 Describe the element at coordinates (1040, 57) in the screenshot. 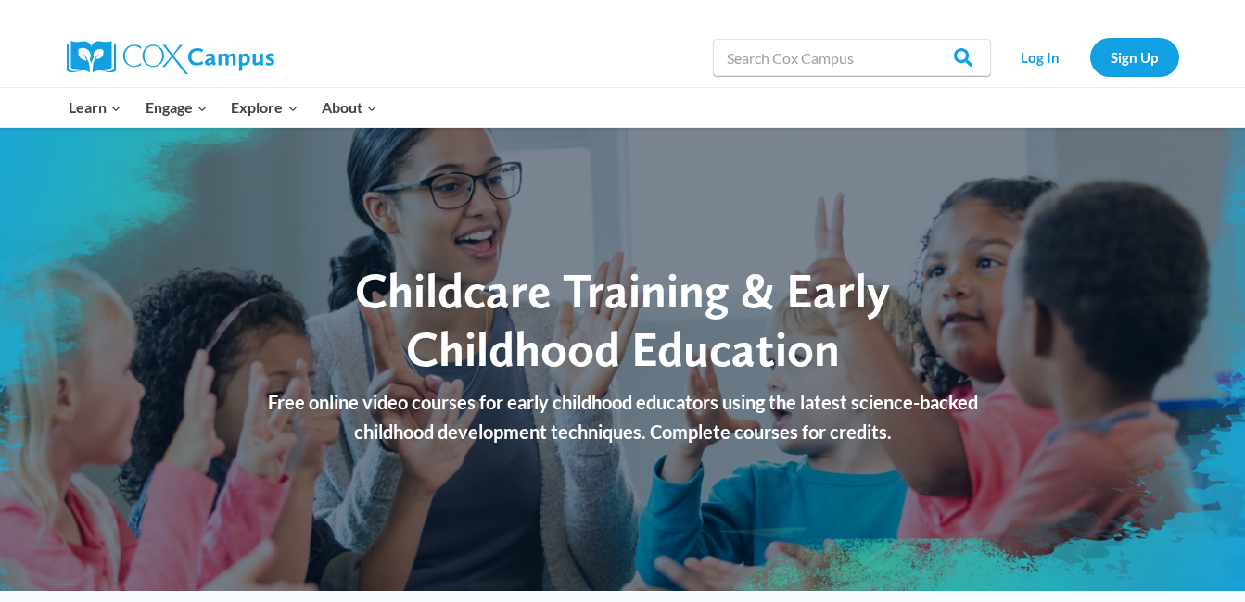

I see `a: Log In` at that location.